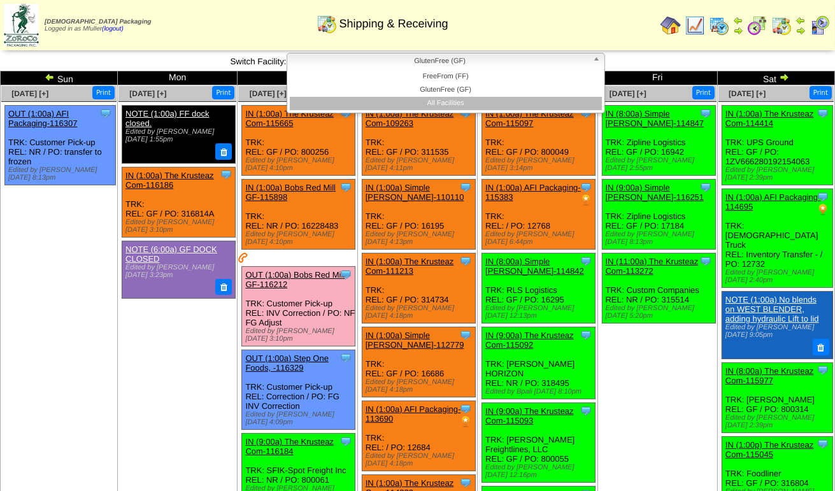 Image resolution: width=835 pixels, height=491 pixels. Describe the element at coordinates (169, 180) in the screenshot. I see `a: IN (1:00a) The Krusteaz Com-116186` at that location.